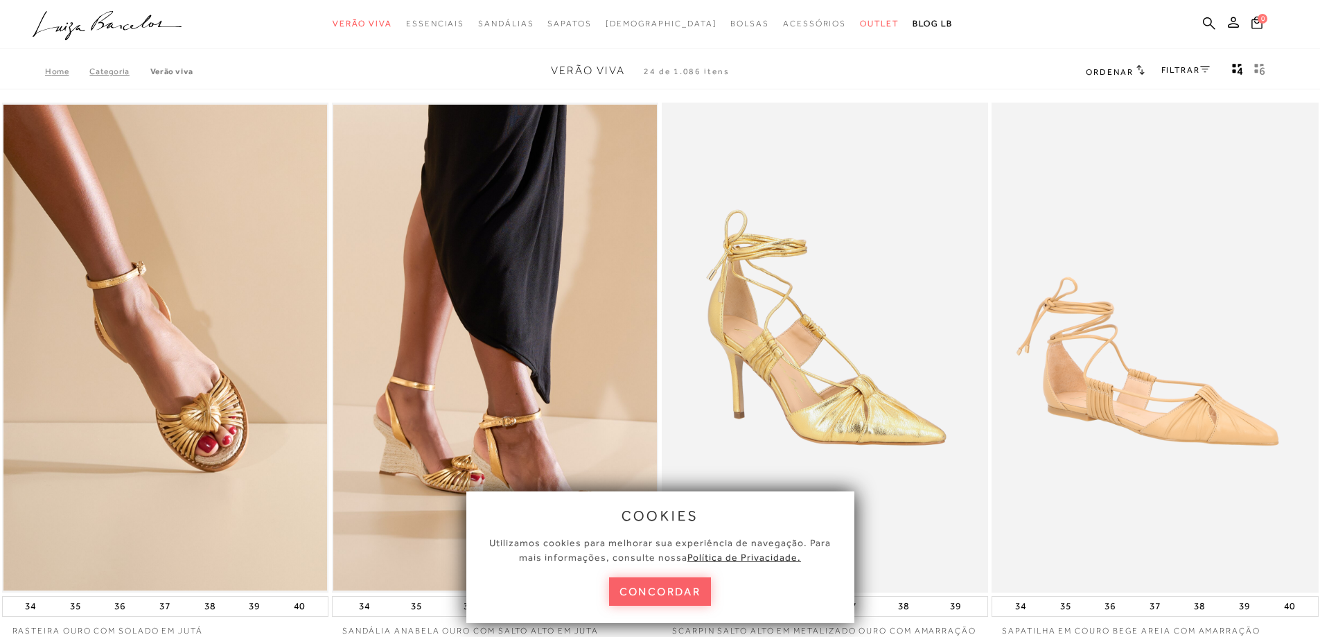  Describe the element at coordinates (495, 627) in the screenshot. I see `a: SANDÁLIA ANABELA OURO COM SALTO ALTO EM JUTA` at that location.